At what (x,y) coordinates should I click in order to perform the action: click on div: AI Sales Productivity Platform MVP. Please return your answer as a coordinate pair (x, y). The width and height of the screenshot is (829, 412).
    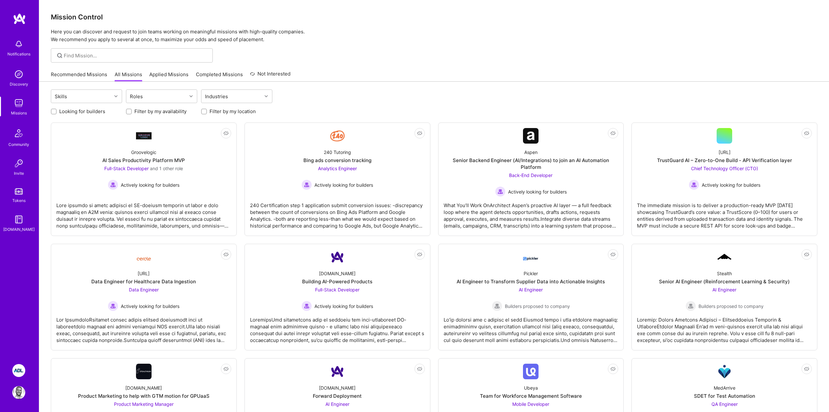
    Looking at the image, I should click on (143, 160).